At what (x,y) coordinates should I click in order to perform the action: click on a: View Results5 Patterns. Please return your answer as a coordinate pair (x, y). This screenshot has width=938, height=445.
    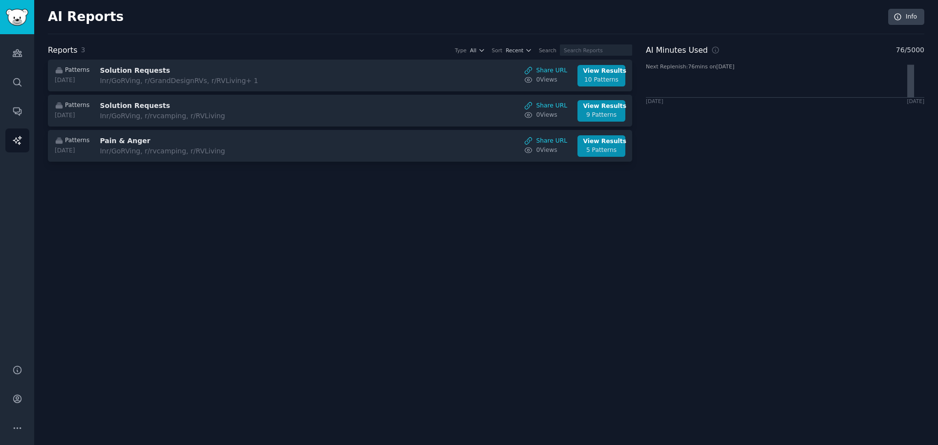
    Looking at the image, I should click on (601, 146).